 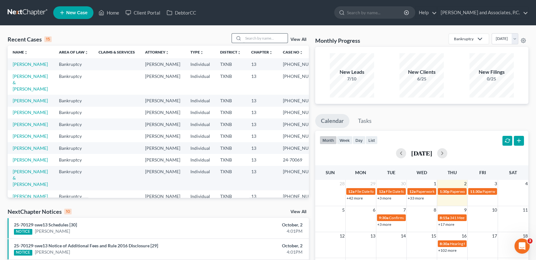 I want to click on a: +33 more, so click(x=415, y=198).